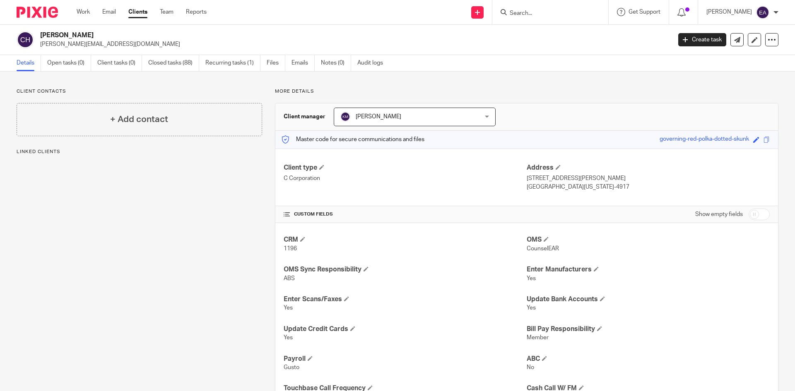 This screenshot has height=391, width=795. What do you see at coordinates (546, 14) in the screenshot?
I see `input: Search` at bounding box center [546, 14].